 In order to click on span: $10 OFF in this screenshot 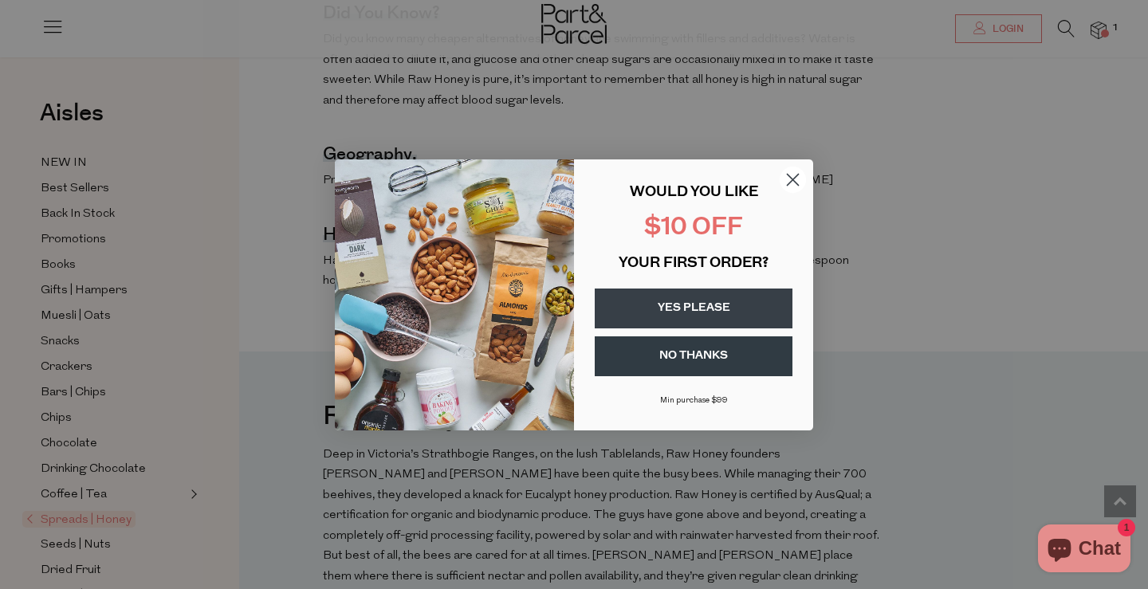, I will do `click(693, 228)`.